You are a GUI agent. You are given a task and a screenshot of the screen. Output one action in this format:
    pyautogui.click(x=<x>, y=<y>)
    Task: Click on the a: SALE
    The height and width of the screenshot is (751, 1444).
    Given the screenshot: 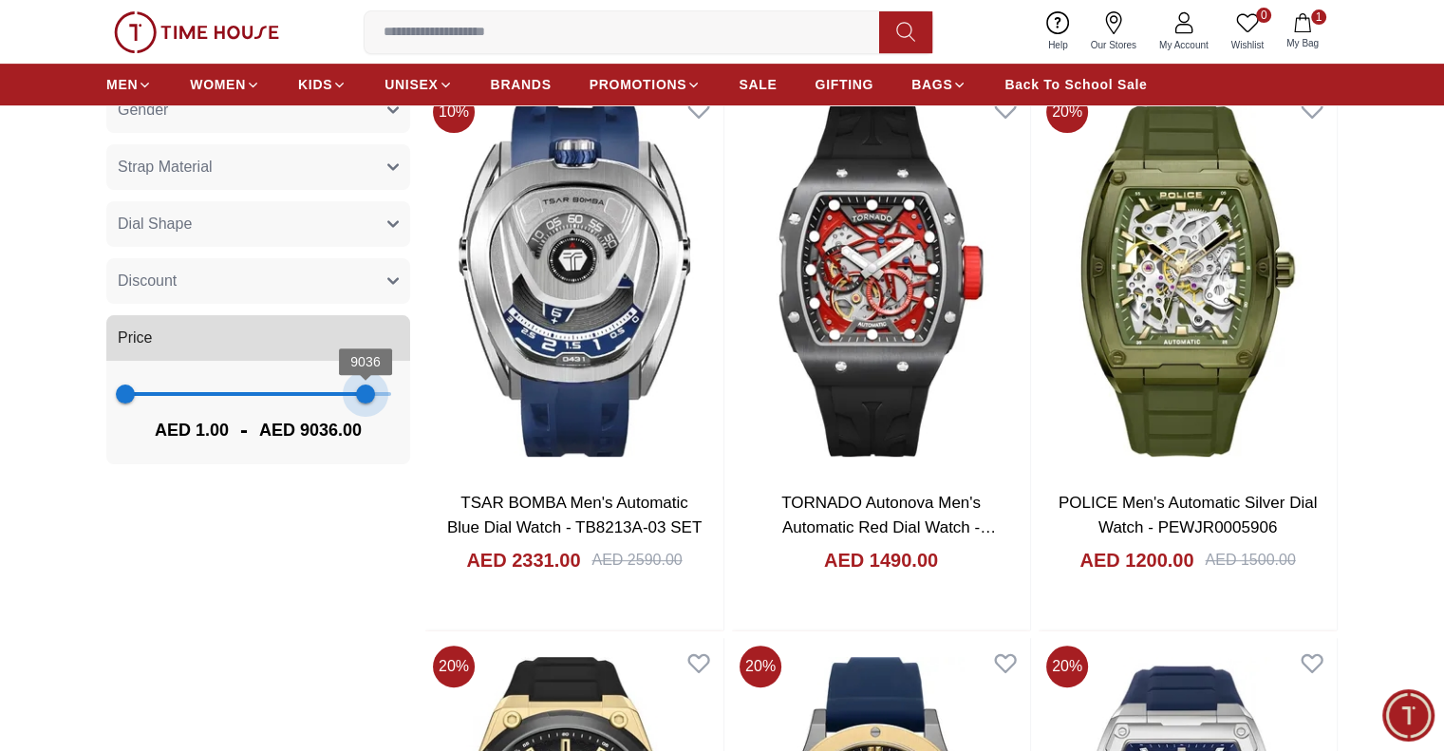 What is the action you would take?
    pyautogui.click(x=757, y=84)
    